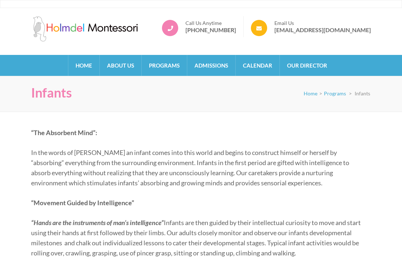  Describe the element at coordinates (85, 29) in the screenshot. I see `img: Holmdel Montessori School` at that location.